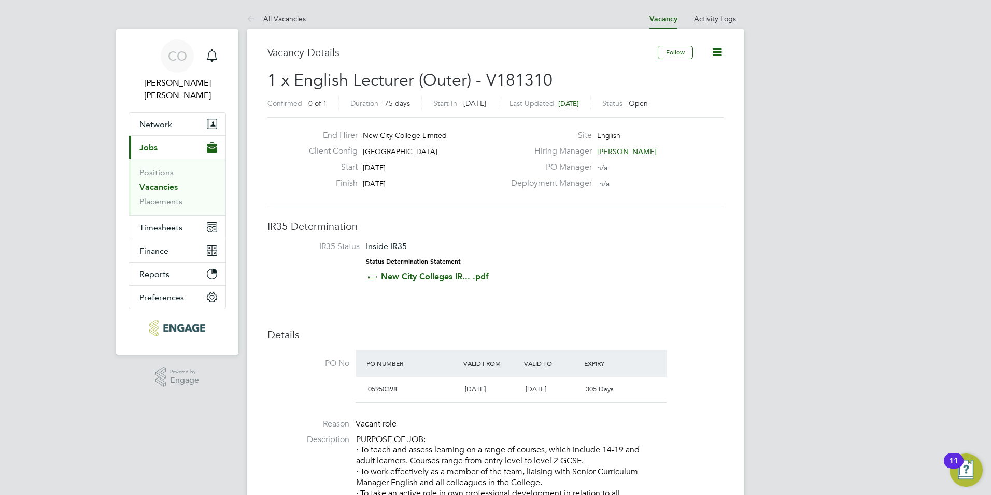 This screenshot has width=991, height=495. Describe the element at coordinates (548, 183) in the screenshot. I see `label: Deployment Manager` at that location.